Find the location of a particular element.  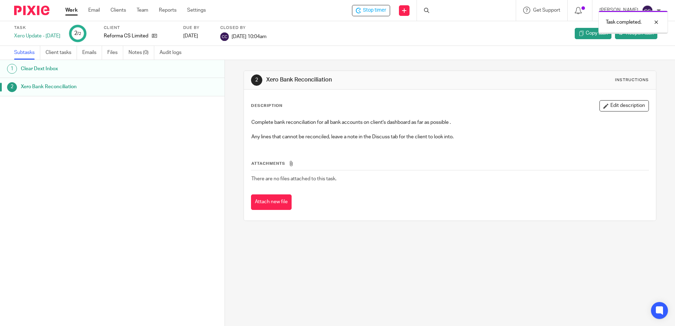

a: Files is located at coordinates (115, 53).